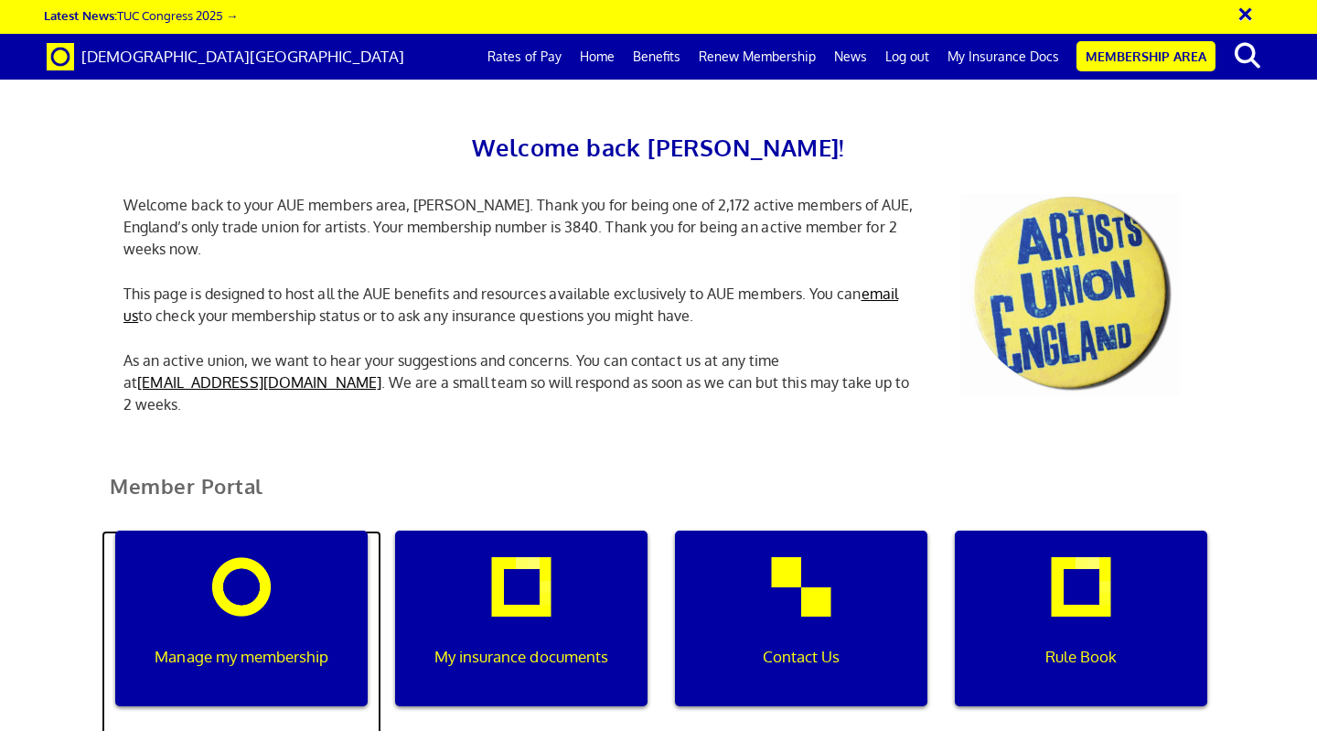  Describe the element at coordinates (521, 305) in the screenshot. I see `p: This page is designed to host all the AUE benefits and resources available exclusively to AUE mem...` at that location.